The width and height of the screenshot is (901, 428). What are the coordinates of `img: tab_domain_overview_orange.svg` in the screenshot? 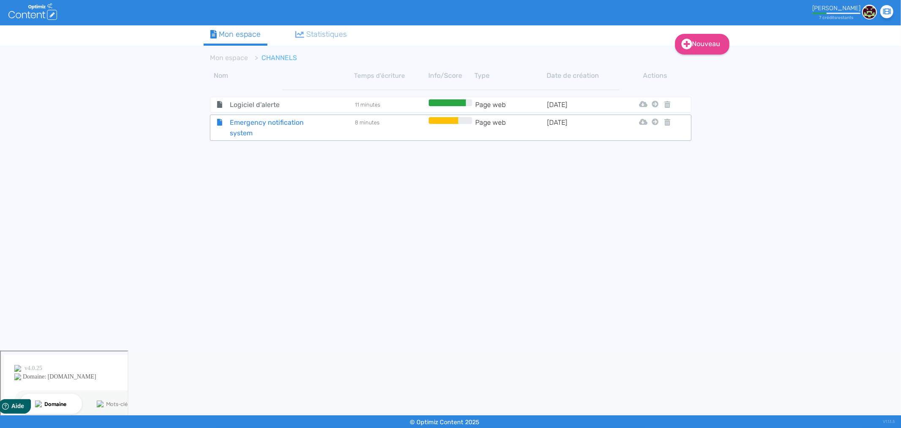 It's located at (38, 52).